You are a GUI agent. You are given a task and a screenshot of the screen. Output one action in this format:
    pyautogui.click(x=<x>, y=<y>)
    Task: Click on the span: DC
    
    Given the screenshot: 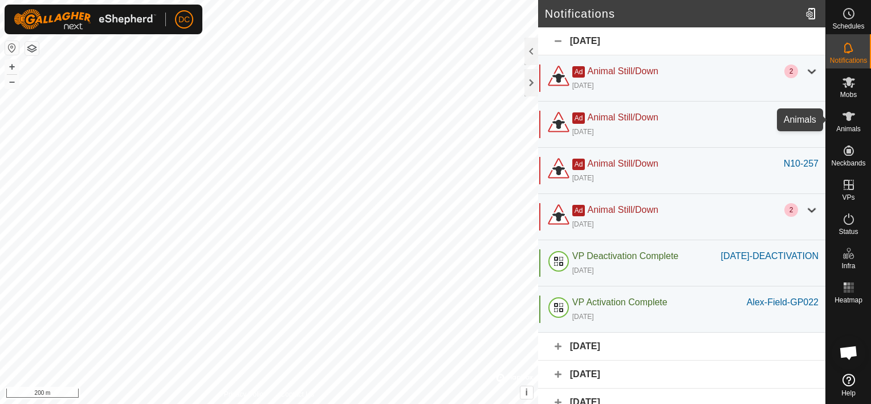 What is the action you would take?
    pyautogui.click(x=184, y=19)
    